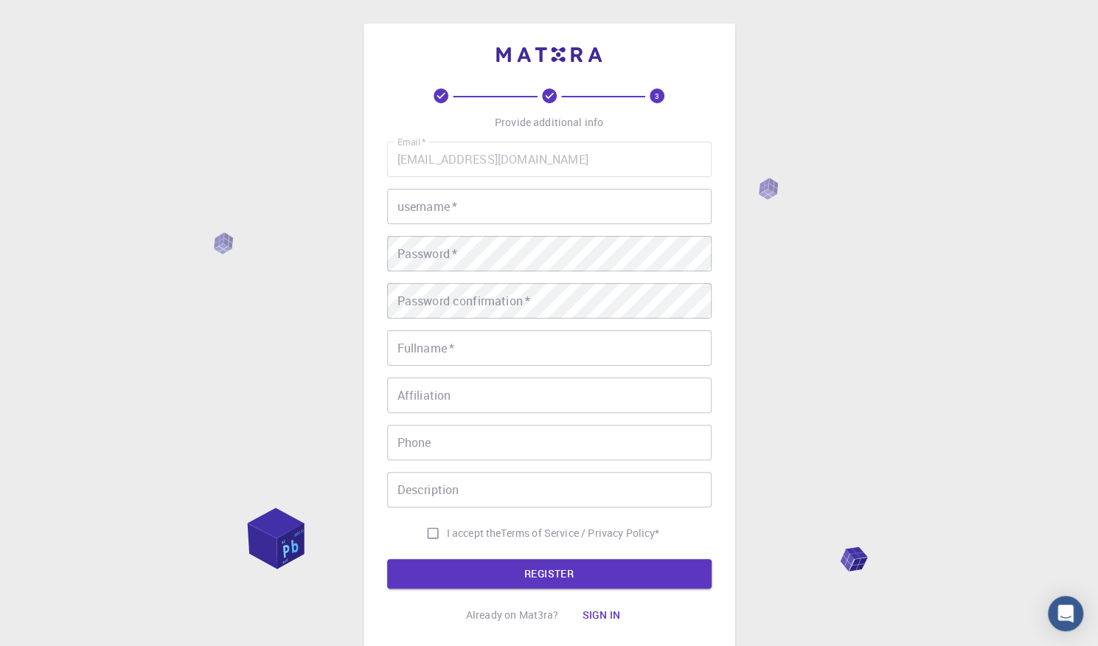 Image resolution: width=1098 pixels, height=646 pixels. What do you see at coordinates (474, 533) in the screenshot?
I see `span: I accept the` at bounding box center [474, 533].